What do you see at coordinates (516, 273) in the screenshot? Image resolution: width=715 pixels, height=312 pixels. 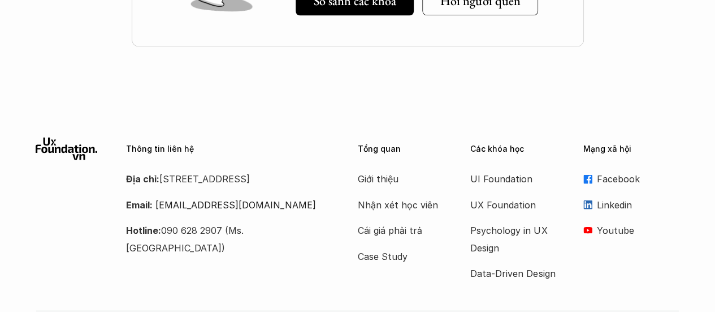 I see `p: Data-Driven Design` at bounding box center [516, 273].